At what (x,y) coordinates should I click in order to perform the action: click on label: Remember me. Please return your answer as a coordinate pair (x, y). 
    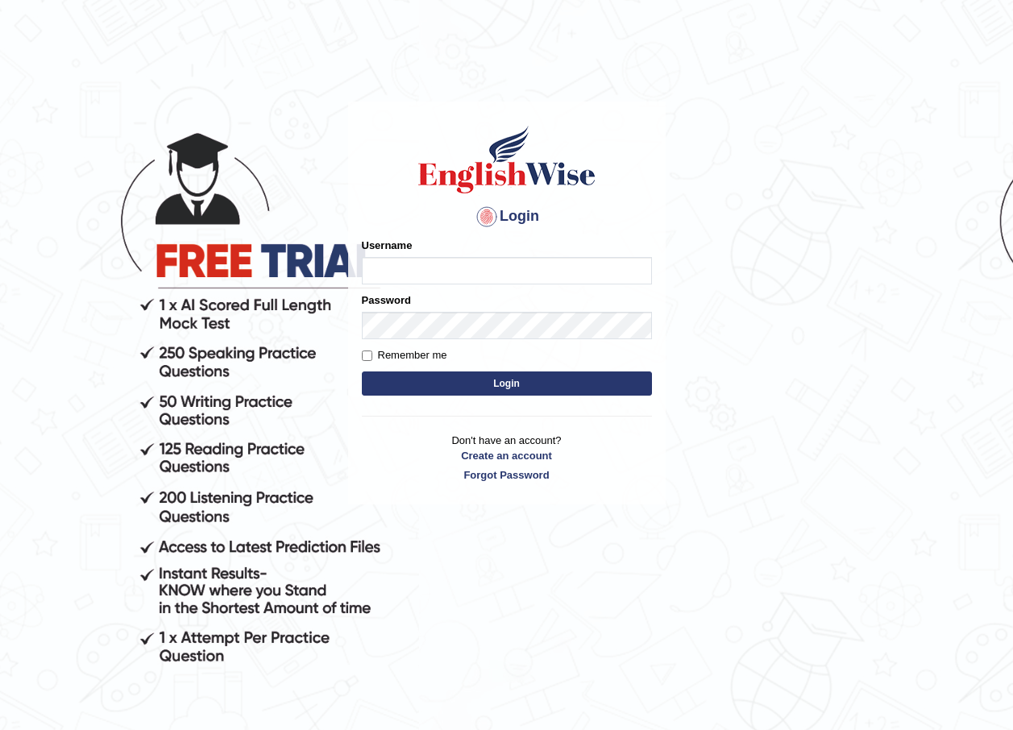
    Looking at the image, I should click on (404, 355).